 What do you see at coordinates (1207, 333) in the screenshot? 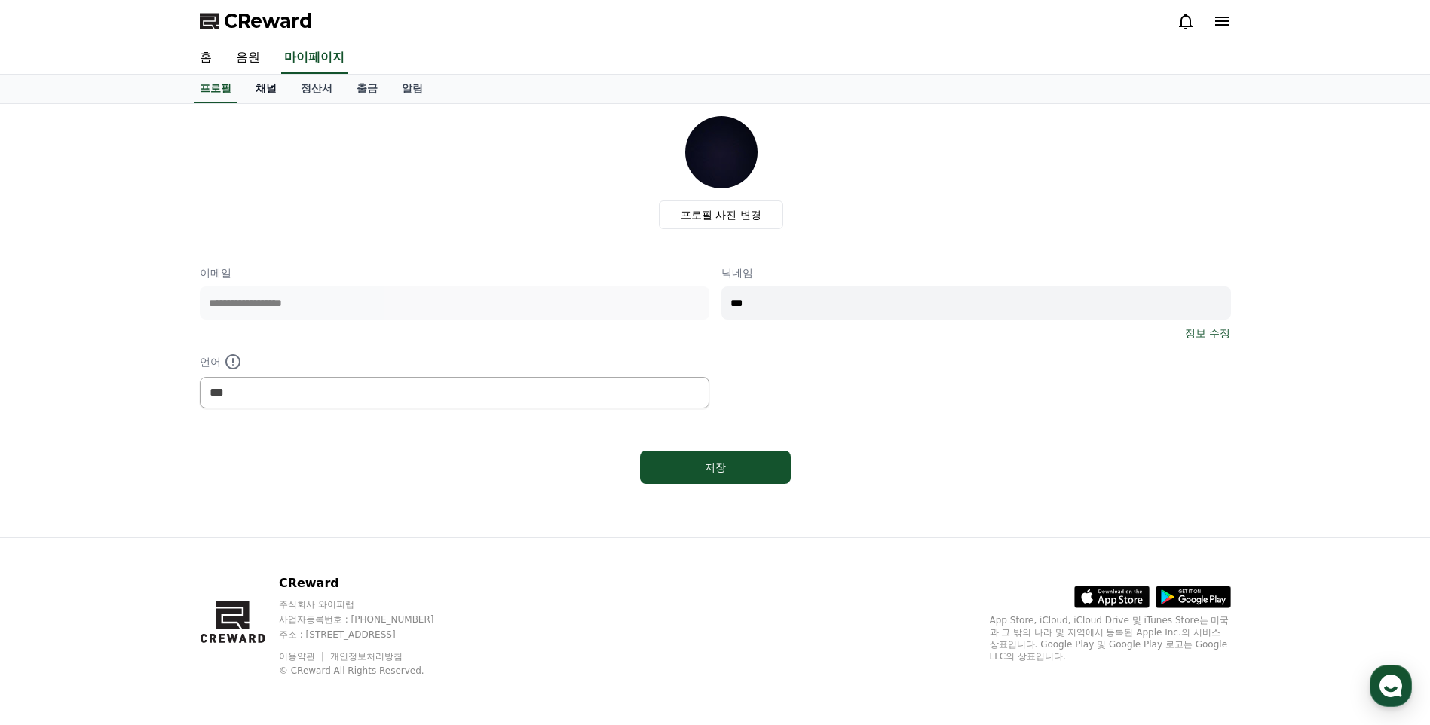
I see `a: 정보 수정` at bounding box center [1207, 333].